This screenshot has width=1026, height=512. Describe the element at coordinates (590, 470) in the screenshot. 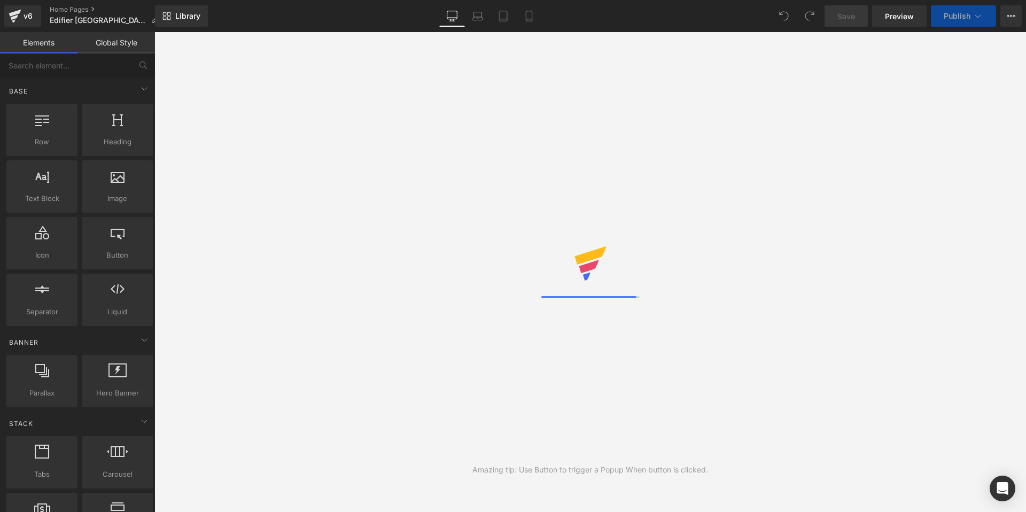

I see `div: Amazing tip: Use Button to trigger a Popup When button is clicked.` at that location.